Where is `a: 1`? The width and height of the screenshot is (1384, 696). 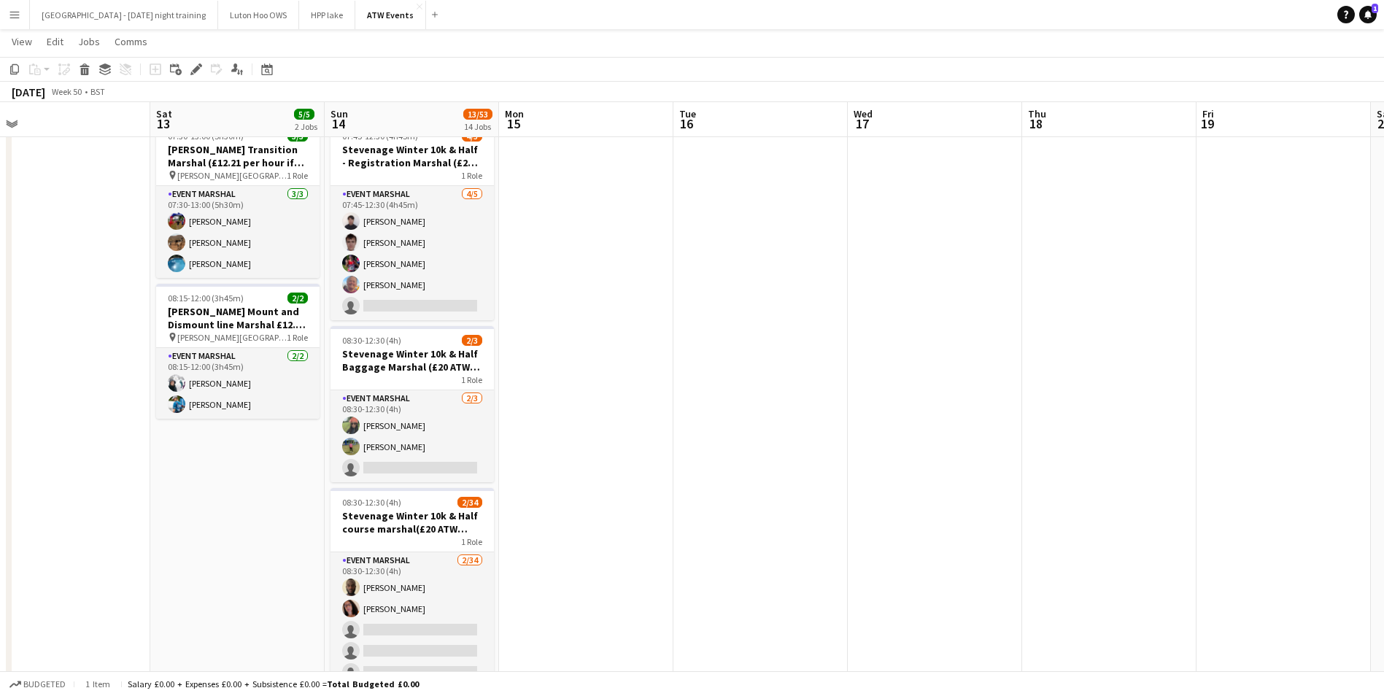 a: 1 is located at coordinates (1368, 15).